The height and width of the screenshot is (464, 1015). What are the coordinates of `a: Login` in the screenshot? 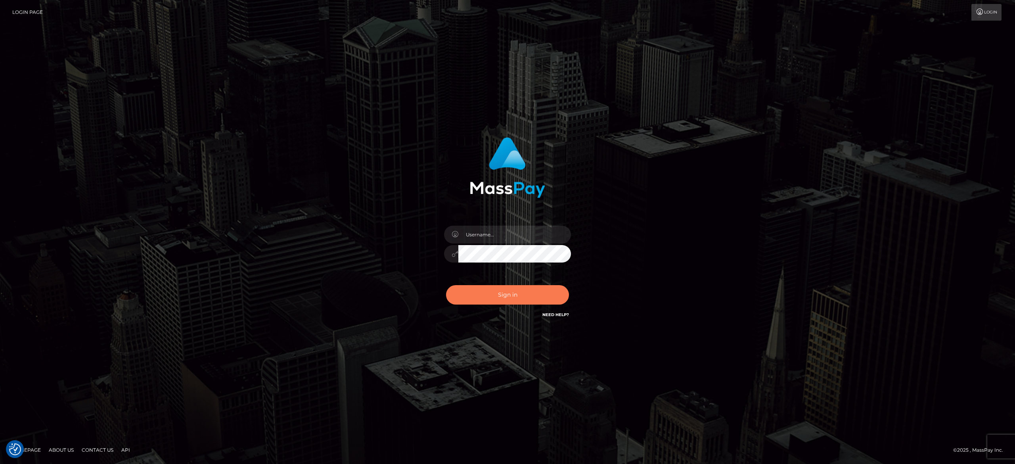 It's located at (986, 12).